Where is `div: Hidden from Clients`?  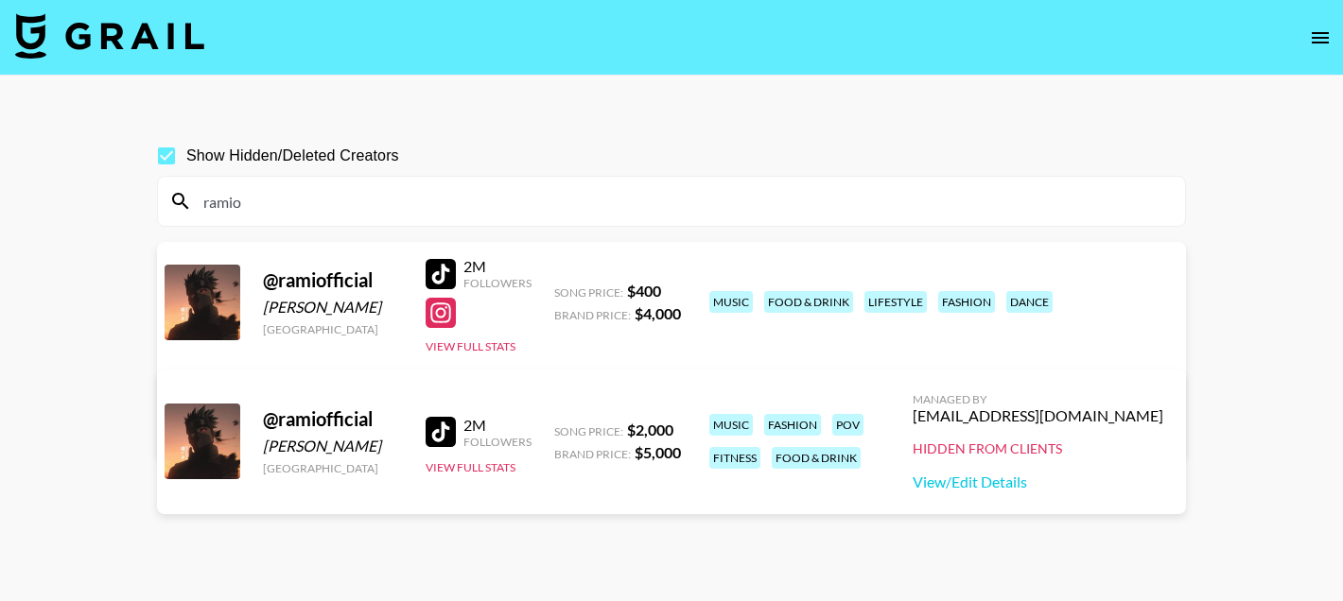 div: Hidden from Clients is located at coordinates (1037, 449).